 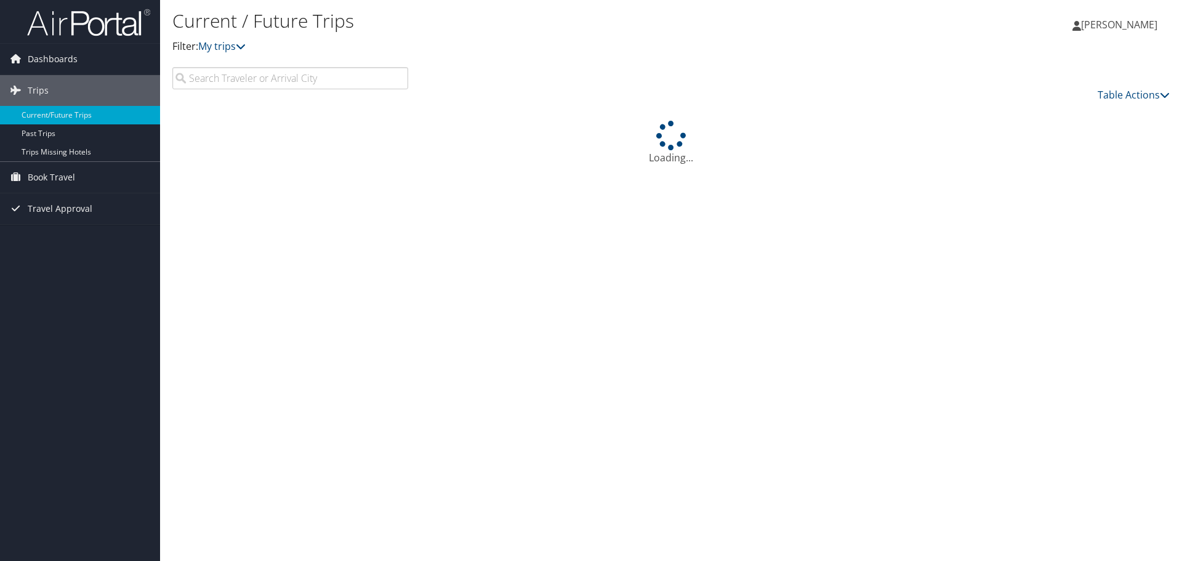 What do you see at coordinates (60, 209) in the screenshot?
I see `span: Travel Approval` at bounding box center [60, 209].